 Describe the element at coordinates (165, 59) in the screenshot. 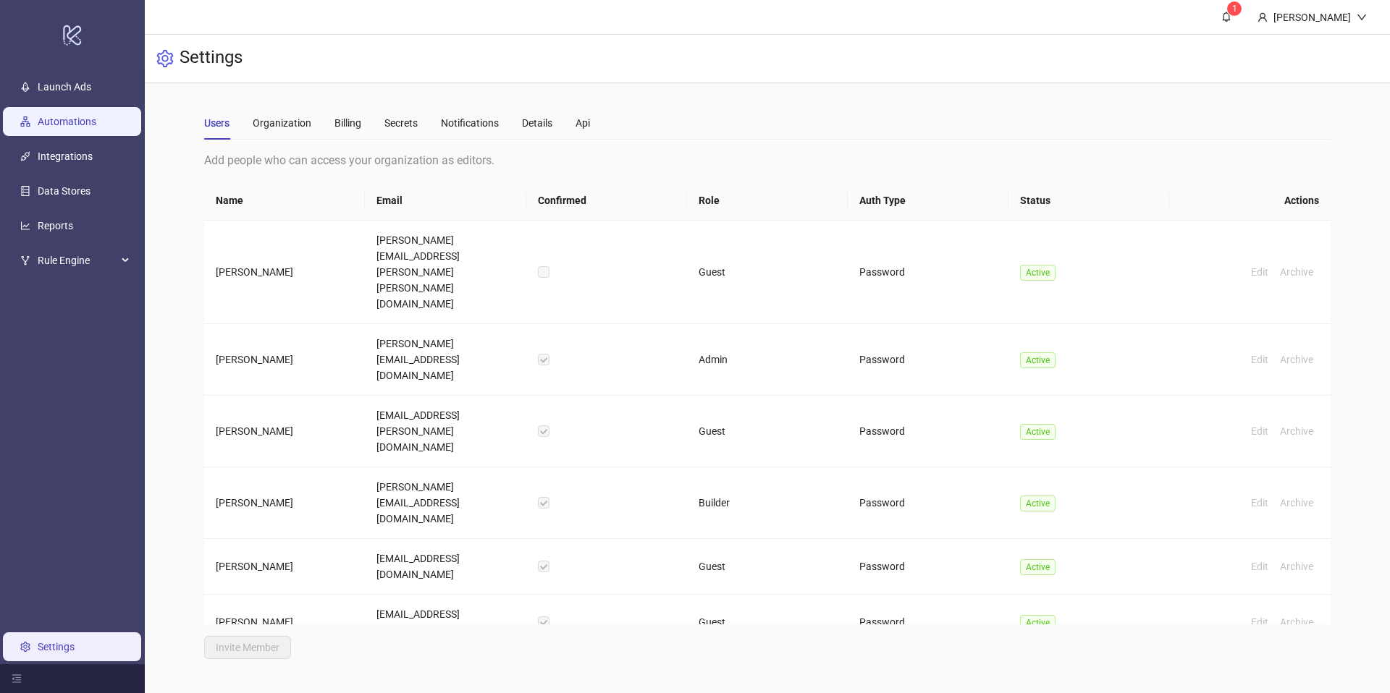

I see `span: setting` at that location.